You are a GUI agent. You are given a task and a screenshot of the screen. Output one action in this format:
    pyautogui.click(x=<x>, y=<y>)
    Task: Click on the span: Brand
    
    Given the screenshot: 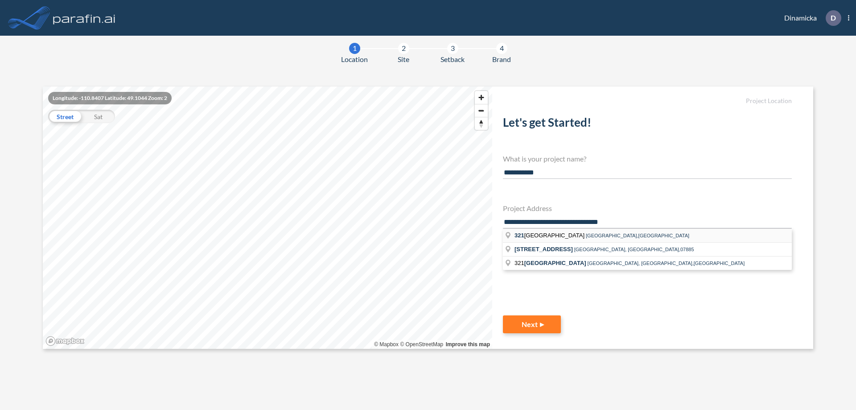 What is the action you would take?
    pyautogui.click(x=502, y=59)
    